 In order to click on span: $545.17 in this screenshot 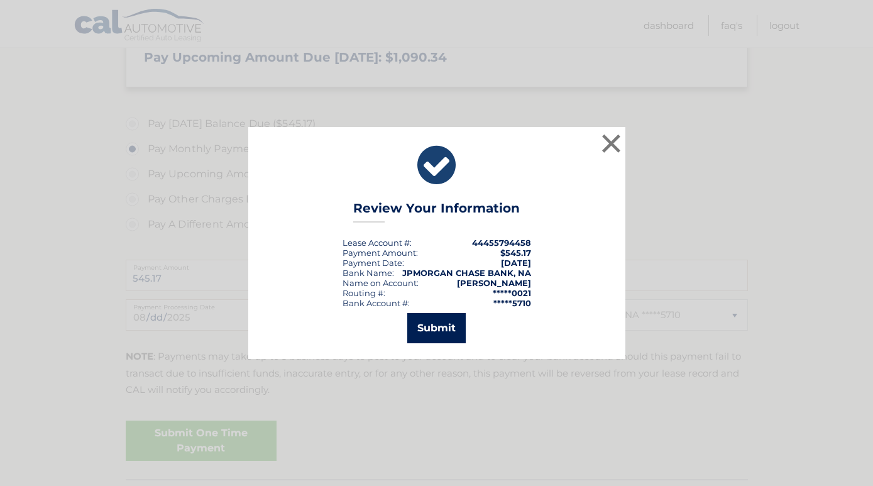, I will do `click(515, 253)`.